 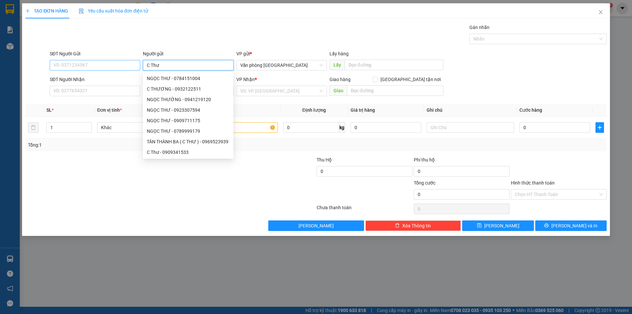 I want to click on button: plus, so click(x=600, y=127).